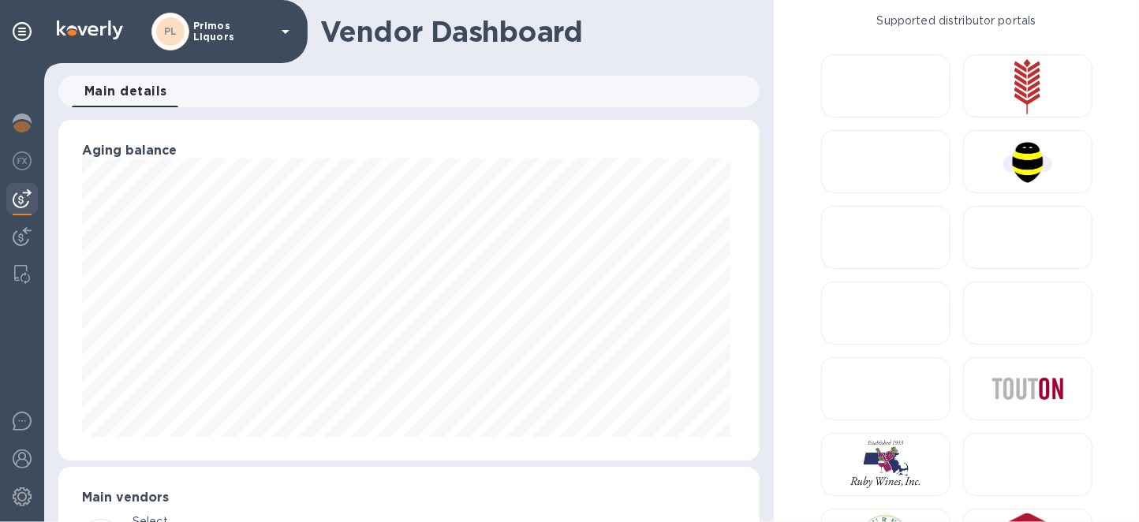 The image size is (1139, 522). I want to click on h1: Vendor Dashboard, so click(534, 32).